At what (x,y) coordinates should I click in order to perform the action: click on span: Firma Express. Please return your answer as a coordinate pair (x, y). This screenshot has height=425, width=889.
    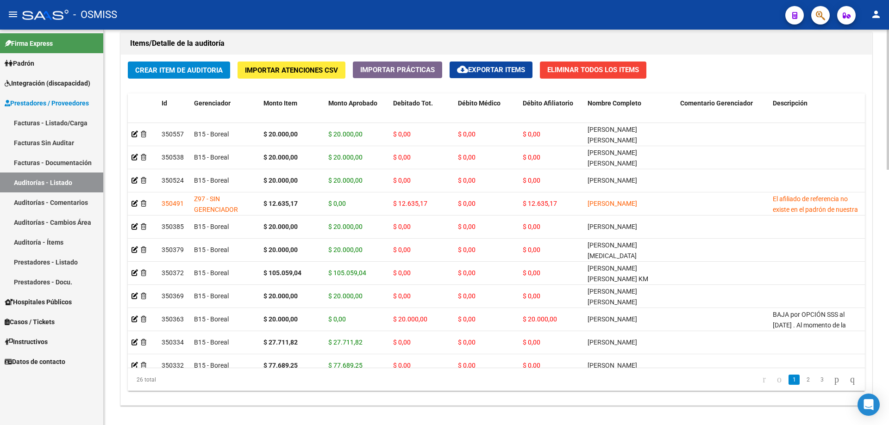
    Looking at the image, I should click on (29, 44).